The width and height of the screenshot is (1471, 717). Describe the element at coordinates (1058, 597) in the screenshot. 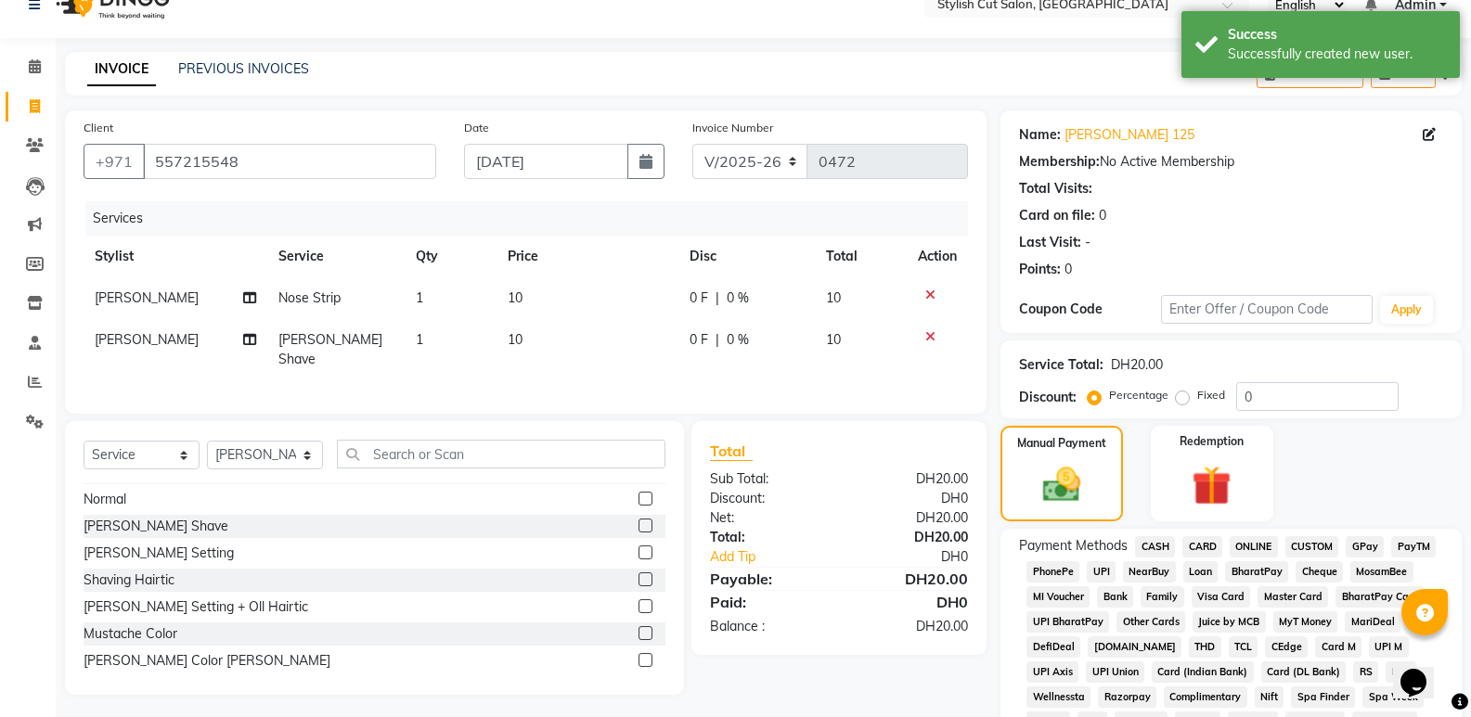

I see `span: MI Voucher` at that location.